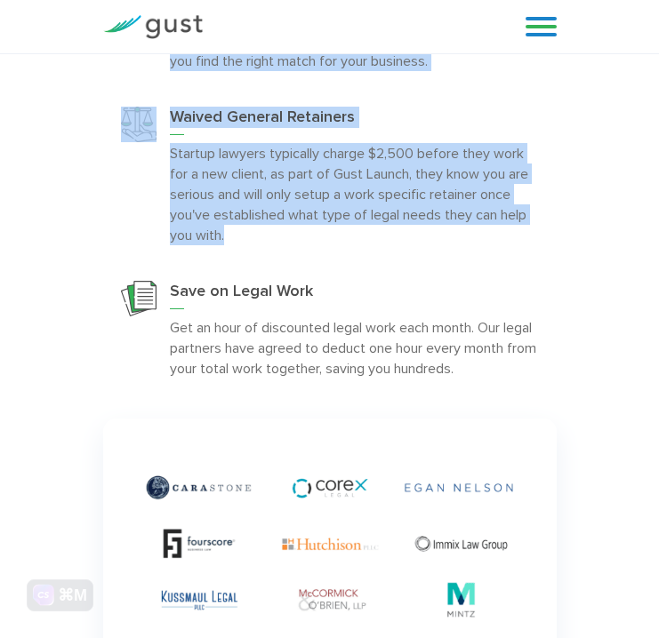 The image size is (659, 638). I want to click on p: Startup lawyers typically charge $2,500 before they work for a new client, as part of Gust Launch..., so click(354, 194).